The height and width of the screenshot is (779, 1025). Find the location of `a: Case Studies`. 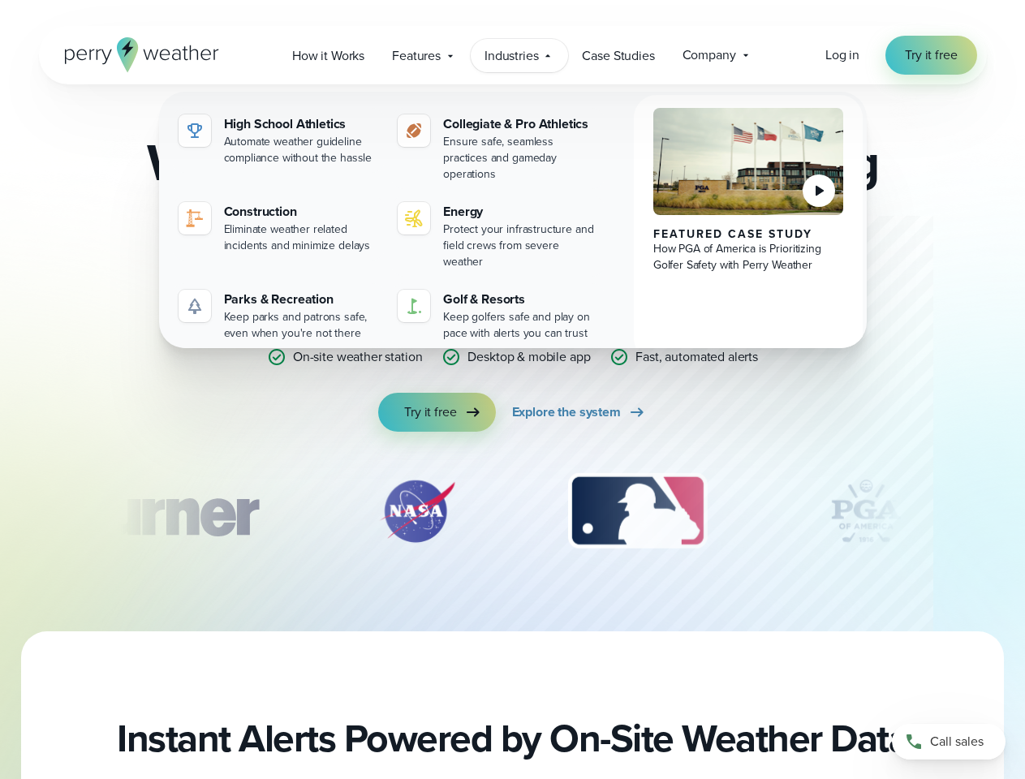

a: Case Studies is located at coordinates (617, 55).